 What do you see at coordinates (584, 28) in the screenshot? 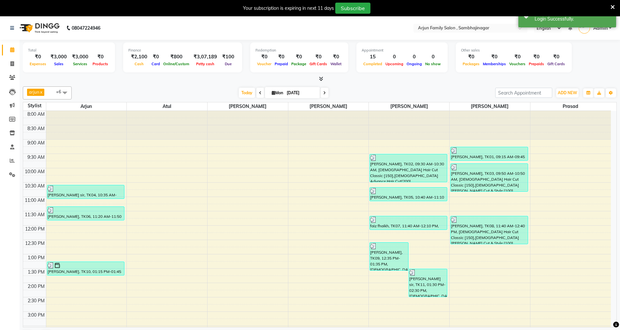
I see `img: Admin` at bounding box center [584, 28].